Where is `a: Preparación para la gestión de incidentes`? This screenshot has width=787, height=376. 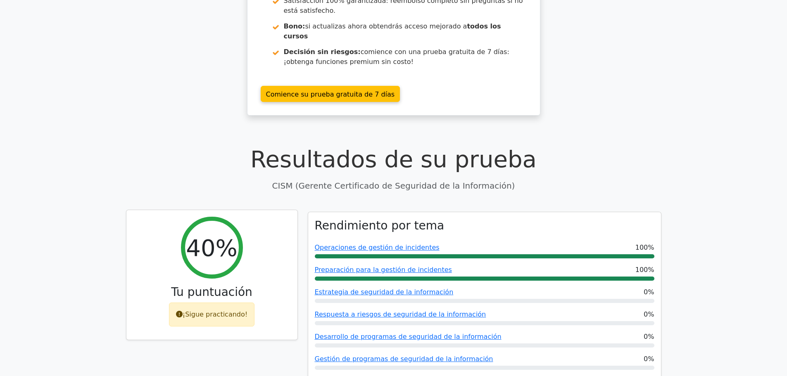
a: Preparación para la gestión de incidentes is located at coordinates (383, 270).